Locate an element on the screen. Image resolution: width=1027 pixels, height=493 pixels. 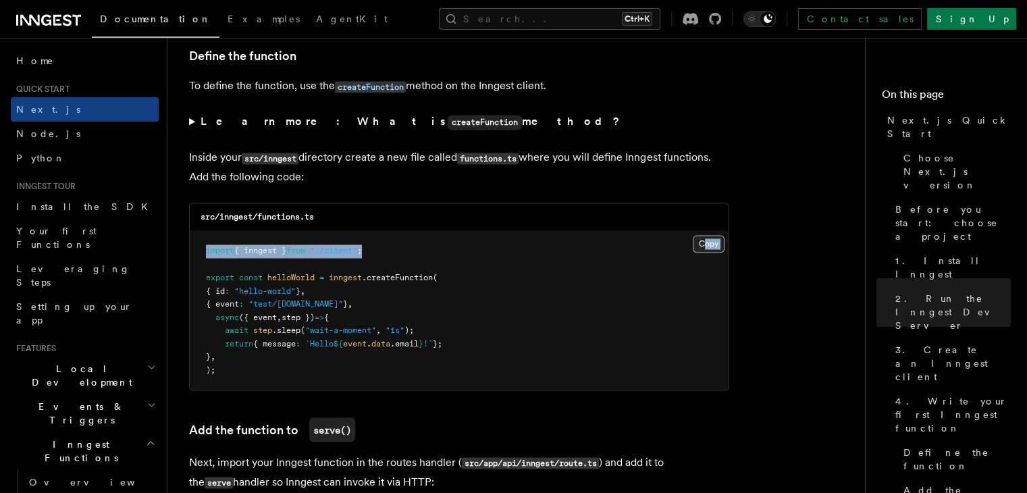
span: .email is located at coordinates (404, 343).